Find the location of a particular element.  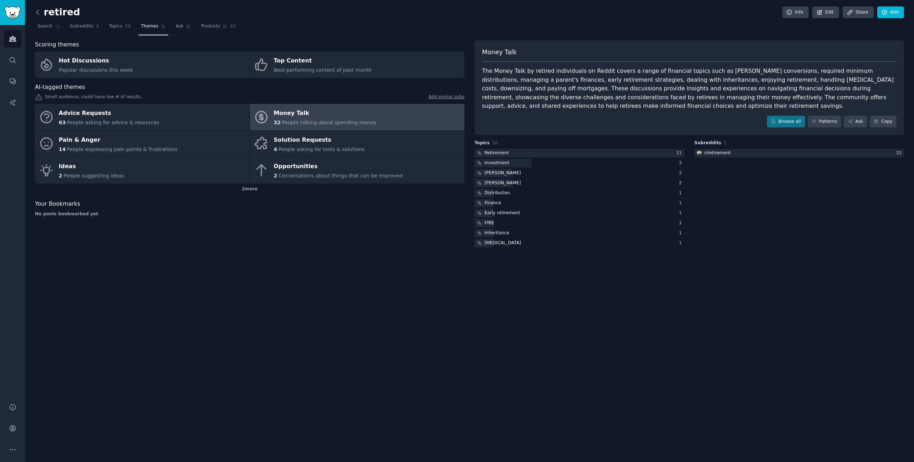

a: Distribution1 is located at coordinates (580, 193).